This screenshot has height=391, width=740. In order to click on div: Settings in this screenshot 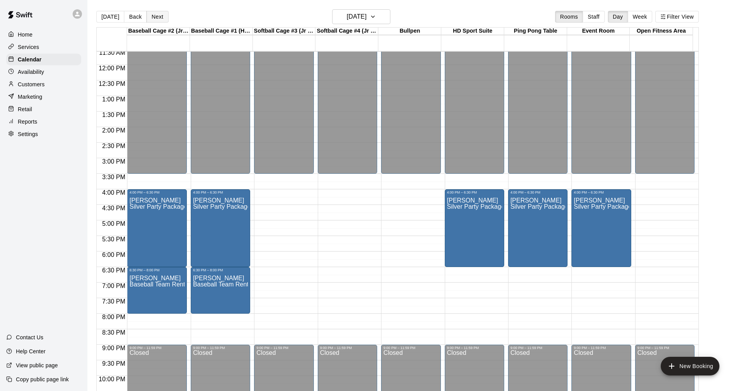, I will do `click(43, 134)`.